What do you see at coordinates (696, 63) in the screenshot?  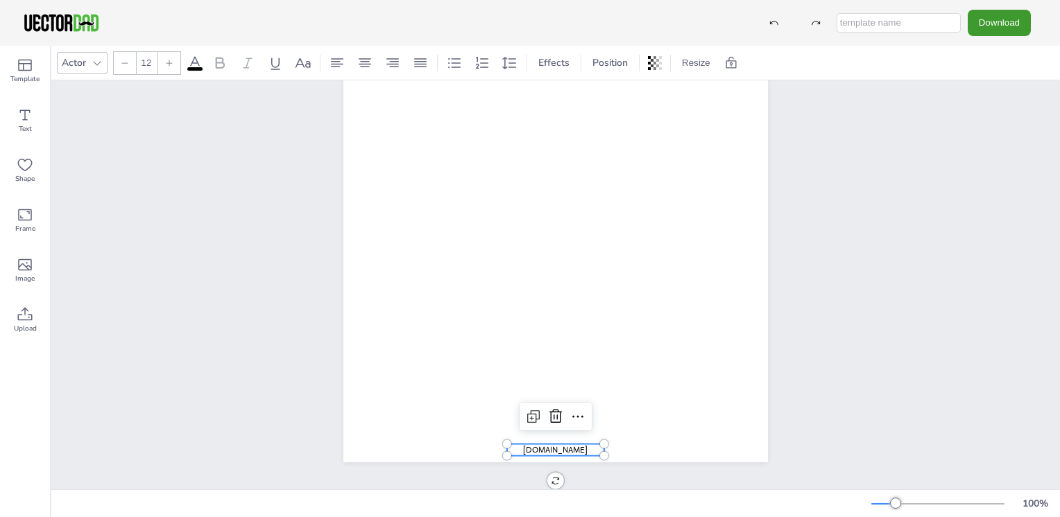 I see `button: Resize` at bounding box center [696, 63].